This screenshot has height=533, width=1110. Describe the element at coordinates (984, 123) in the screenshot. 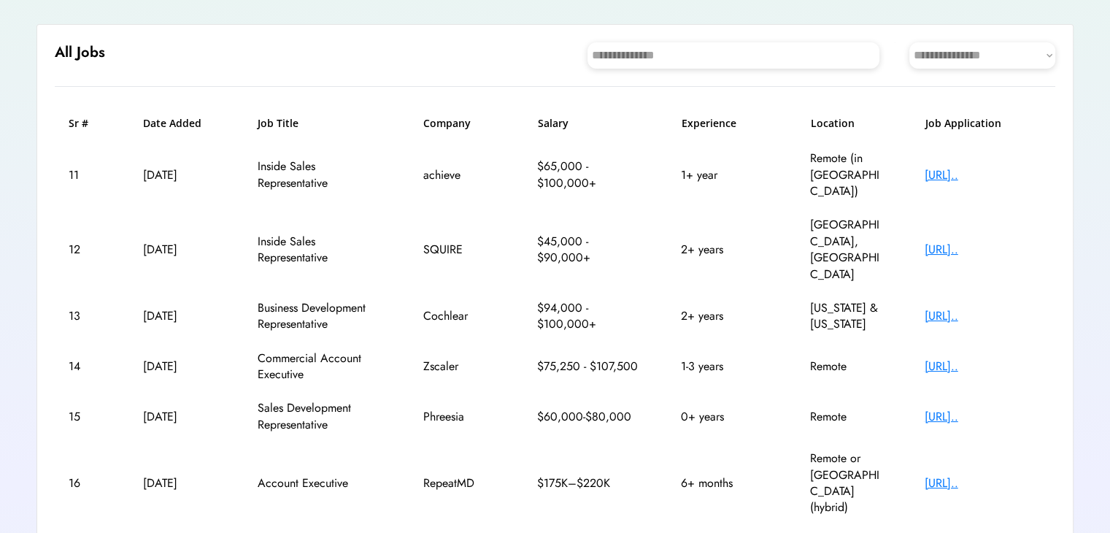

I see `h6: Job Application` at that location.